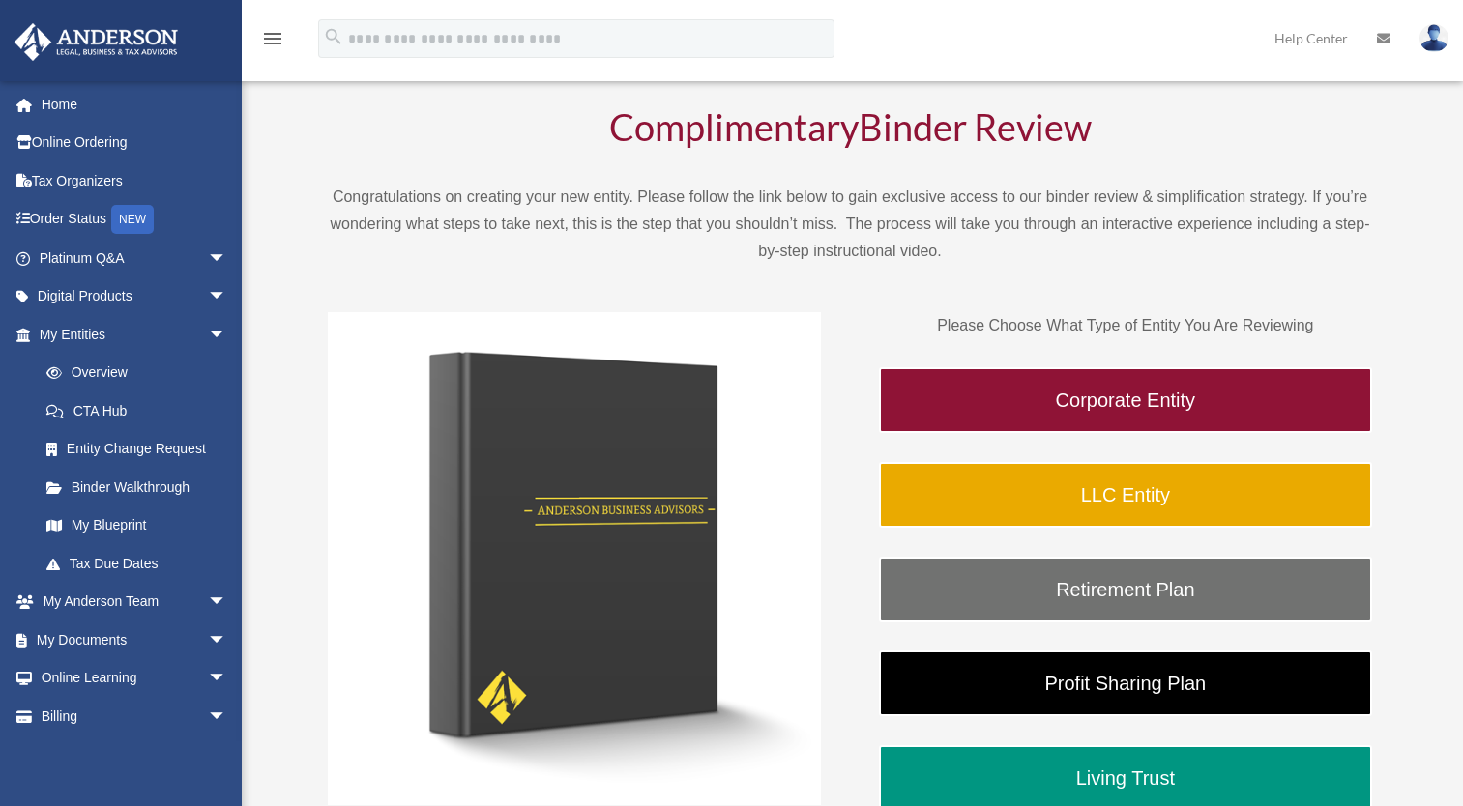 The width and height of the screenshot is (1463, 806). Describe the element at coordinates (334, 37) in the screenshot. I see `i: search` at that location.